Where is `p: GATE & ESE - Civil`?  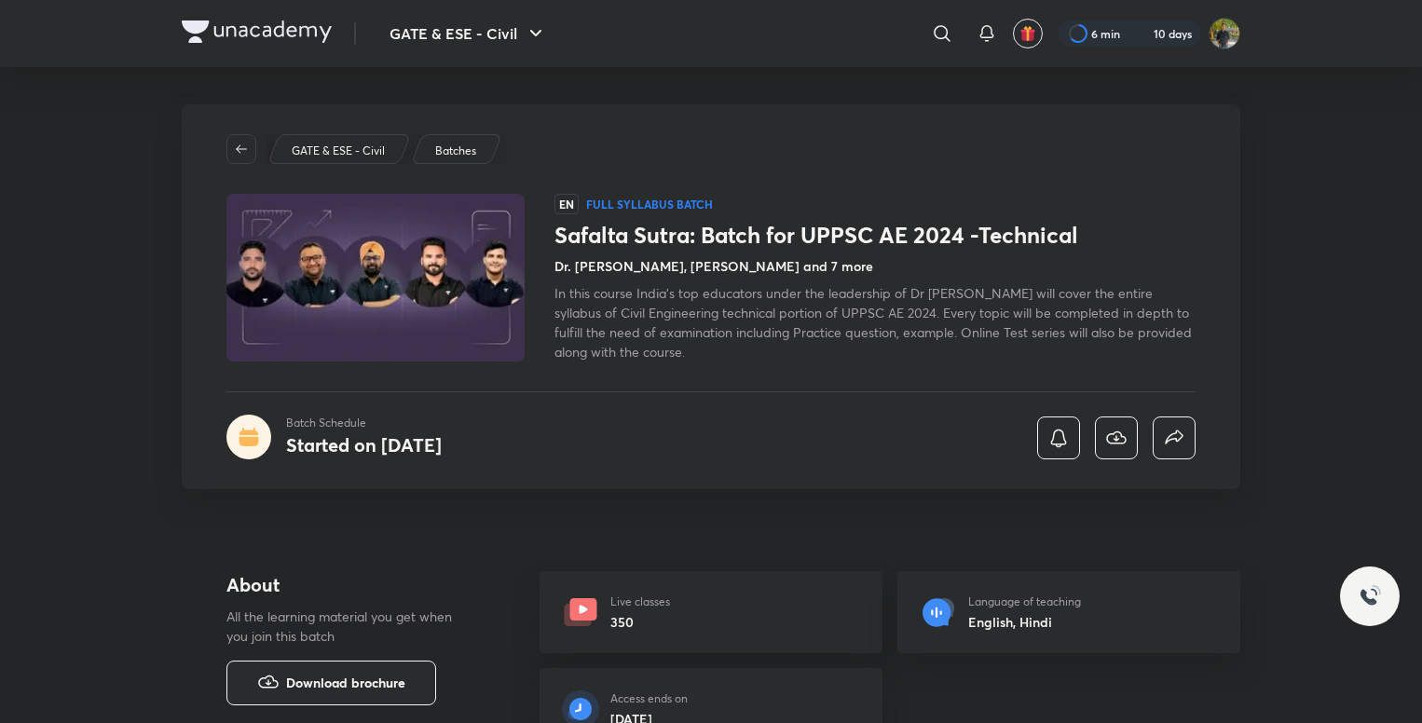
p: GATE & ESE - Civil is located at coordinates (338, 151).